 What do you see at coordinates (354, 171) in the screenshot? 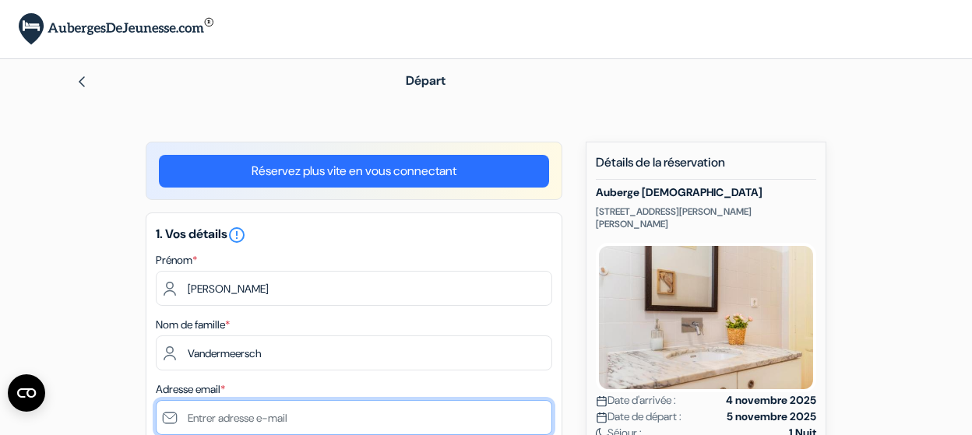
I see `a: Réservez plus vite en vous connectant` at bounding box center [354, 171].